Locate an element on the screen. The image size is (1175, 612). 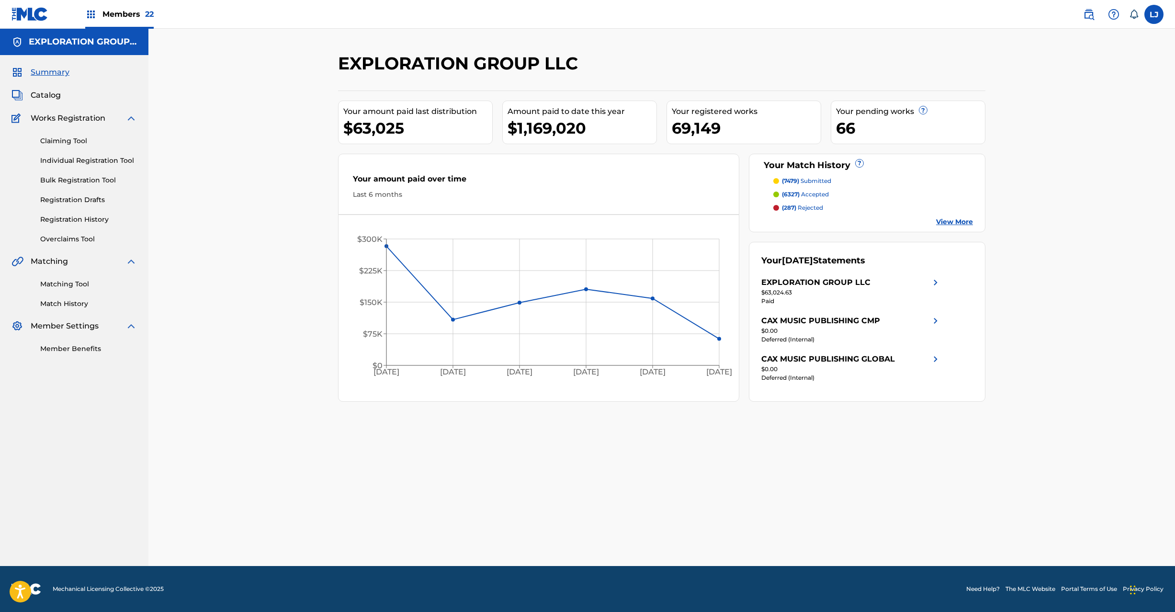
div: $63,024.63 is located at coordinates (851, 292).